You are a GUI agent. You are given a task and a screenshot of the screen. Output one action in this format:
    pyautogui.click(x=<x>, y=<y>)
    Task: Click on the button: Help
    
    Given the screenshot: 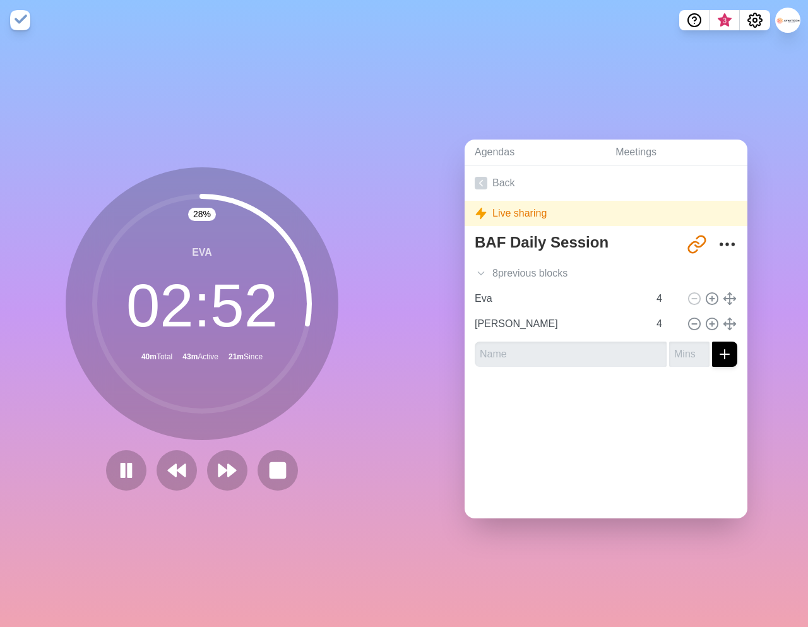 What is the action you would take?
    pyautogui.click(x=694, y=20)
    